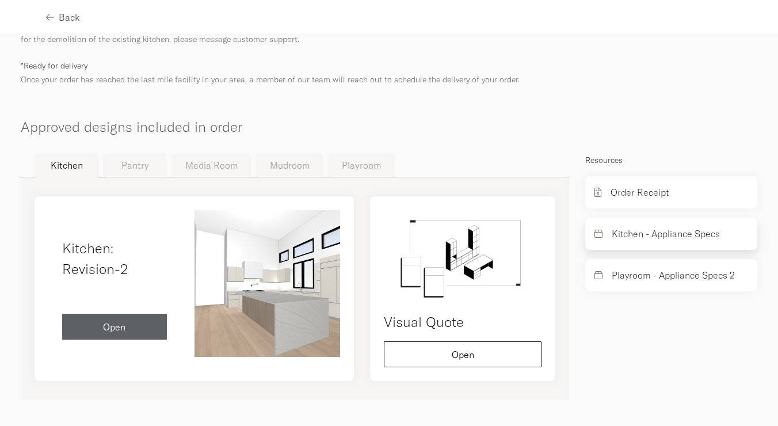 The image size is (778, 426). Describe the element at coordinates (389, 72) in the screenshot. I see `p: Once your order has reached the last mile facility in your area, a member of our team will reach ...` at that location.